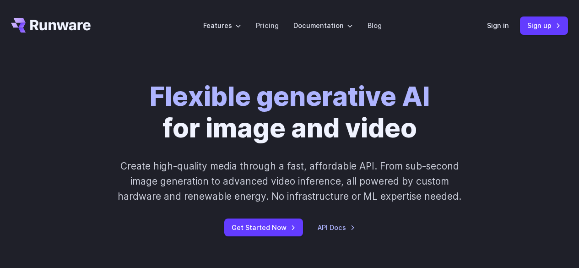 This screenshot has height=268, width=579. I want to click on a: Blog, so click(374, 25).